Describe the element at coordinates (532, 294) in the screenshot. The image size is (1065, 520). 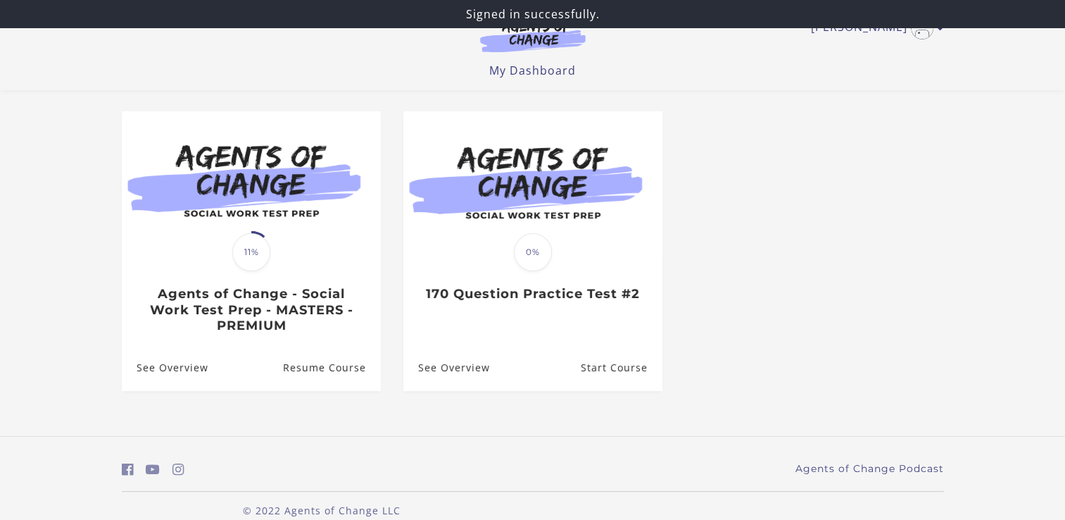
I see `h3: 170 Question Practice Test #2` at that location.